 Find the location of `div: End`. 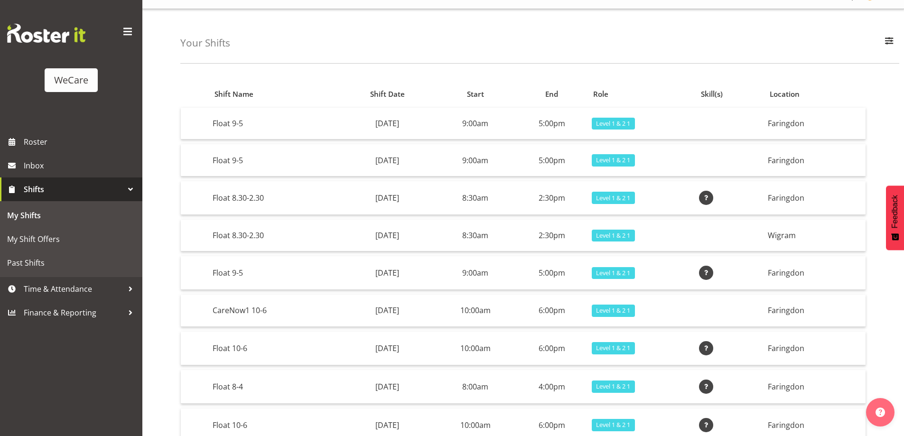

div: End is located at coordinates (551, 94).